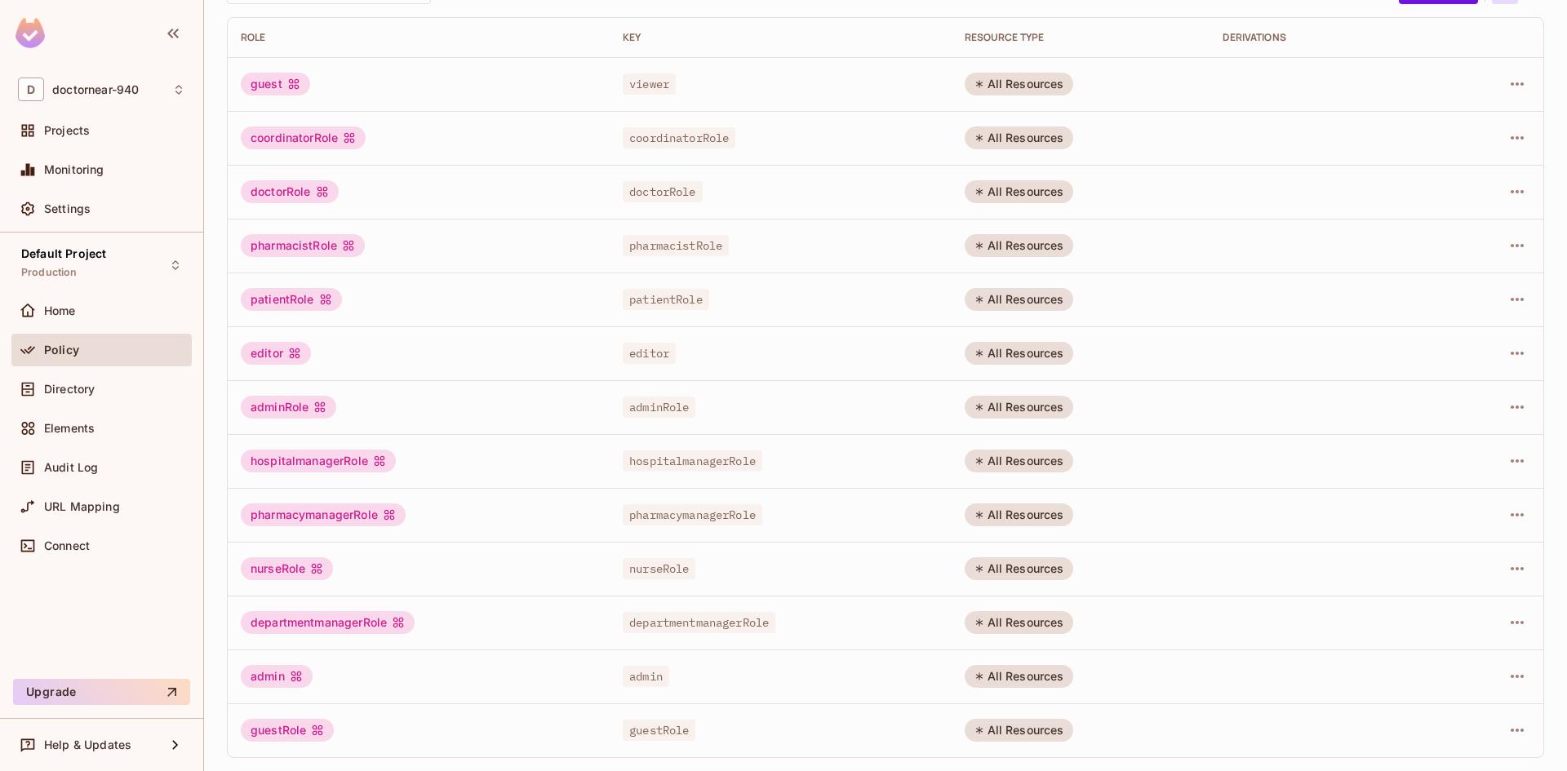 The image size is (1567, 771). I want to click on span: hospitalmanagerRole, so click(692, 461).